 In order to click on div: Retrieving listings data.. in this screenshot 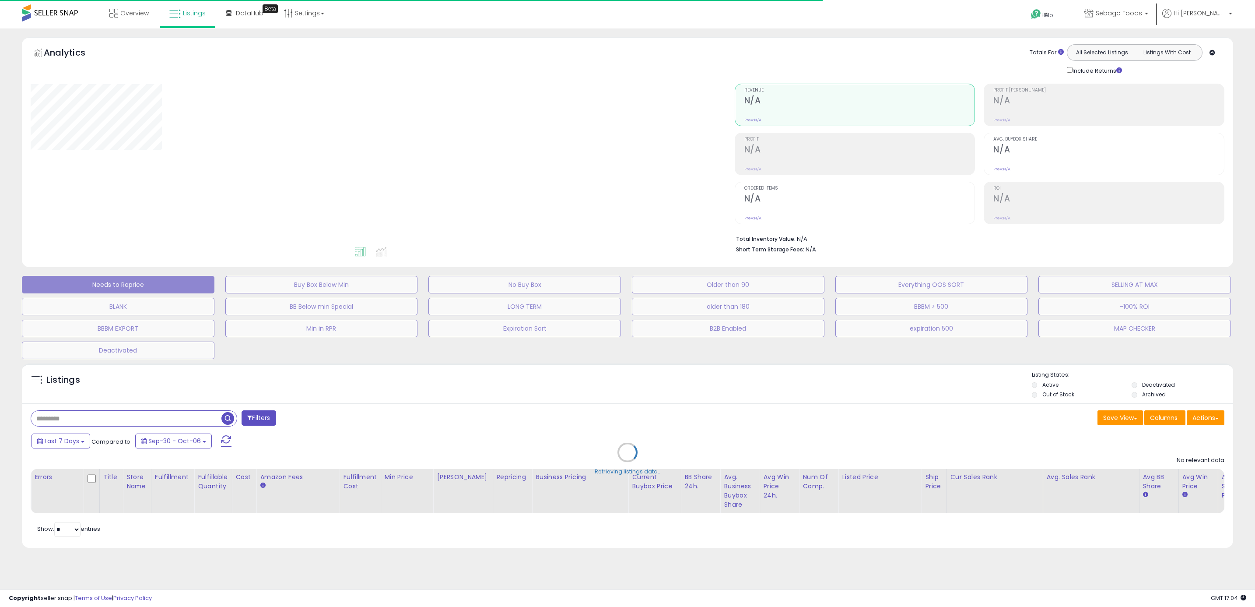, I will do `click(628, 471)`.